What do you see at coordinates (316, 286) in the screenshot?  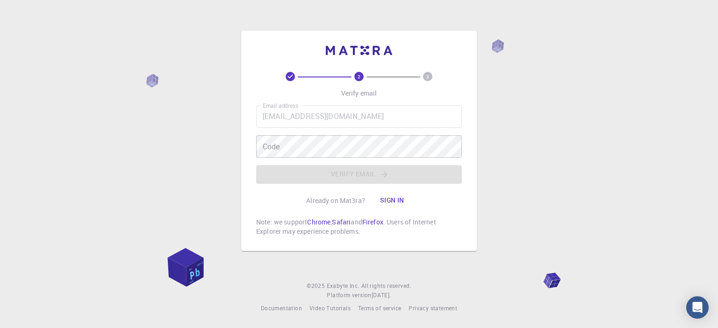 I see `span: © 2025` at bounding box center [316, 286].